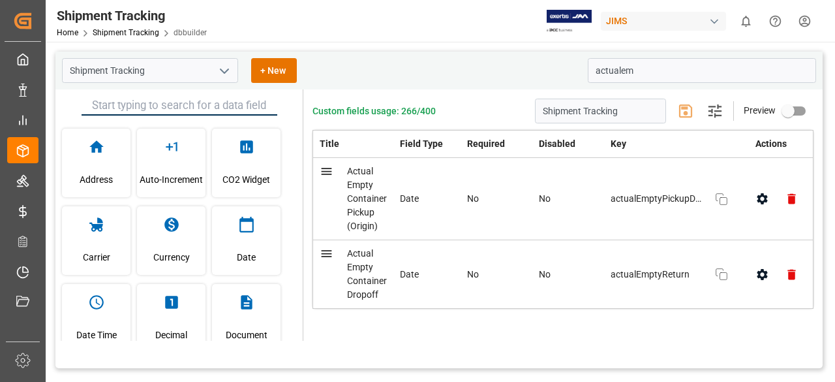 The width and height of the screenshot is (835, 382). I want to click on th: Key, so click(672, 143).